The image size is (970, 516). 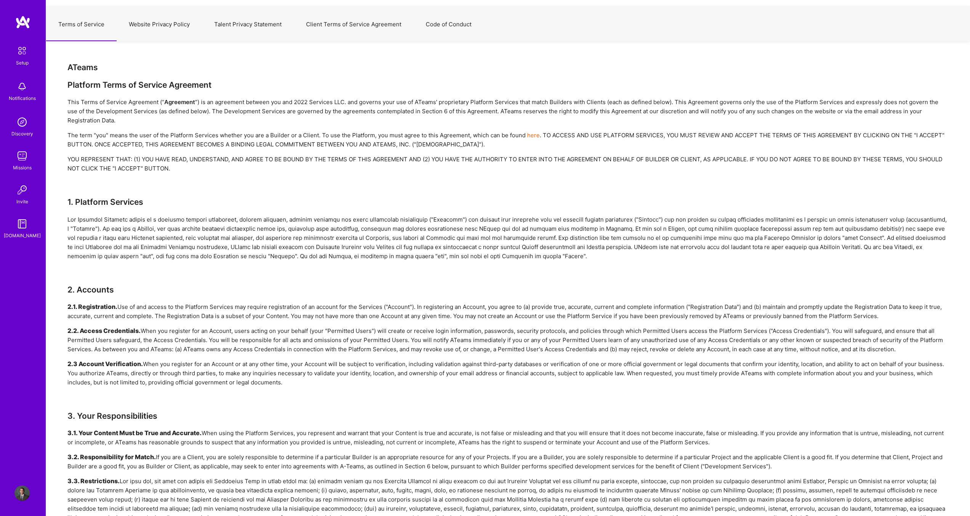 I want to click on div: This Terms of Service Agreement (“ ”) is an agreement between you and 2022 Services LLC. and gove..., so click(x=508, y=111).